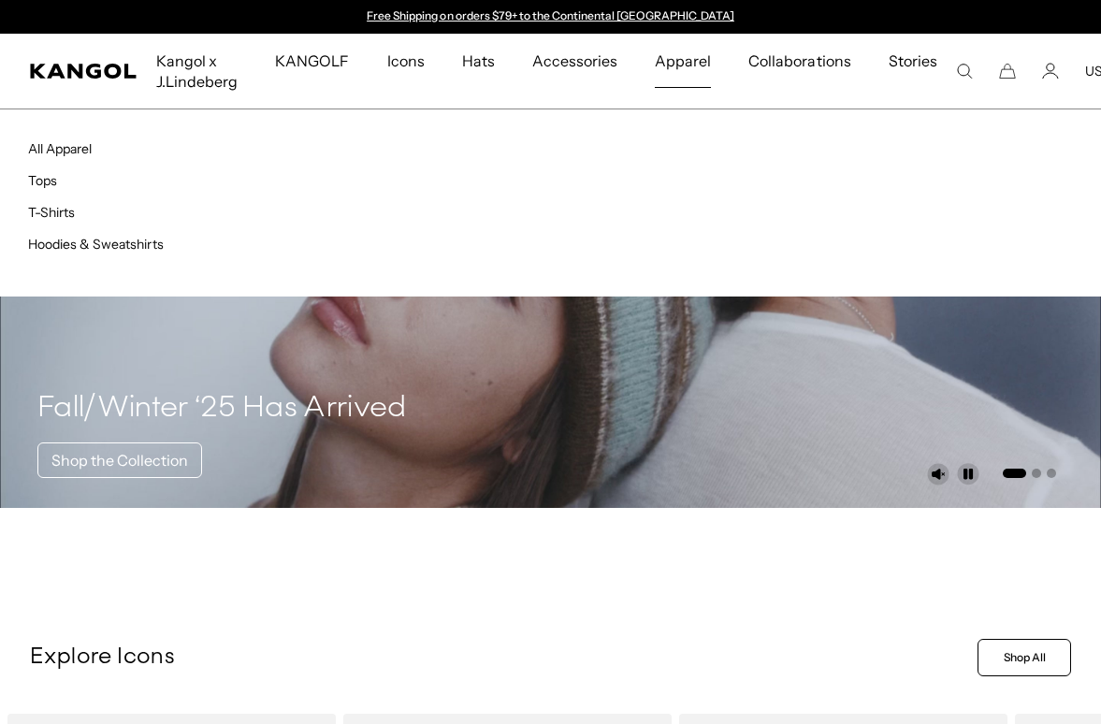 The image size is (1101, 724). What do you see at coordinates (1024, 658) in the screenshot?
I see `a: Shop All` at bounding box center [1024, 658].